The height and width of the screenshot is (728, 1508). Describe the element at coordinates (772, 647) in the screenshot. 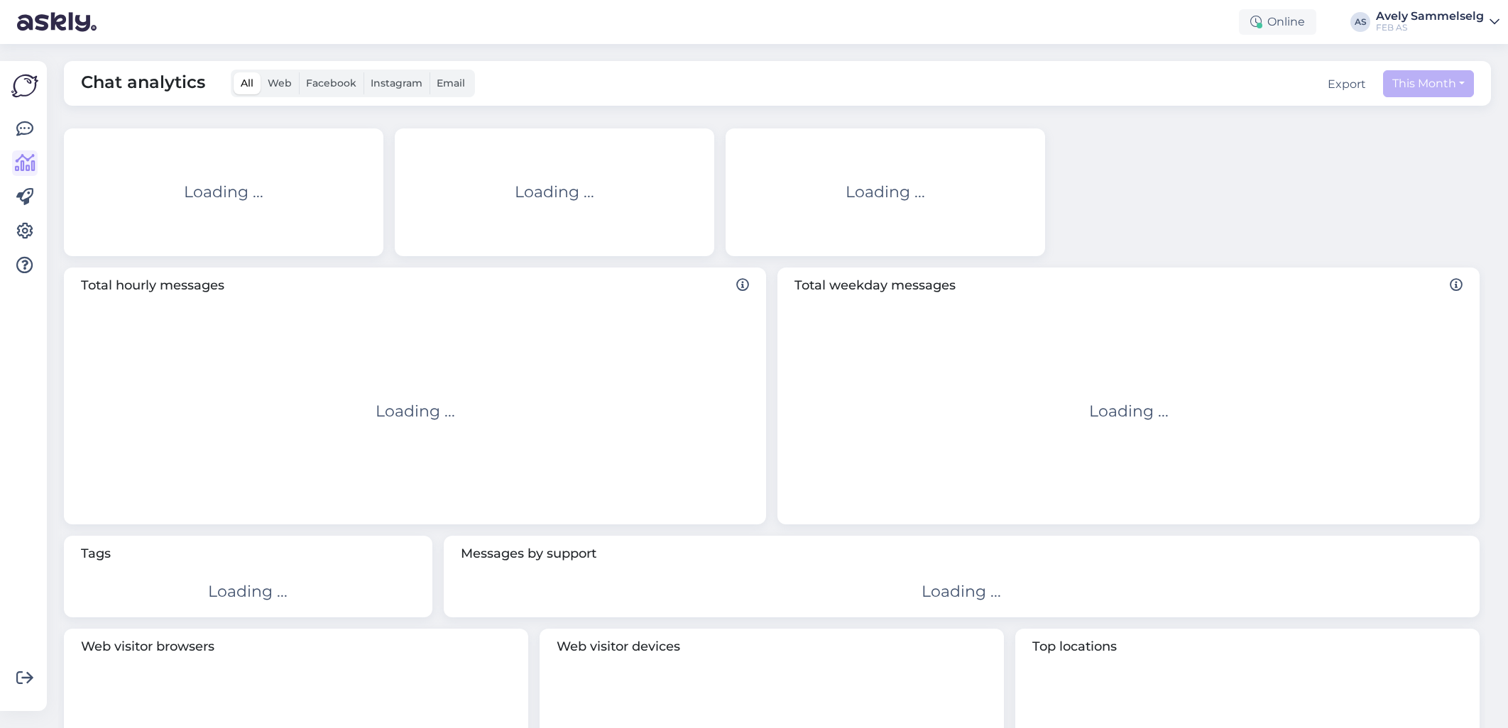

I see `span: Web visitor devices` at that location.